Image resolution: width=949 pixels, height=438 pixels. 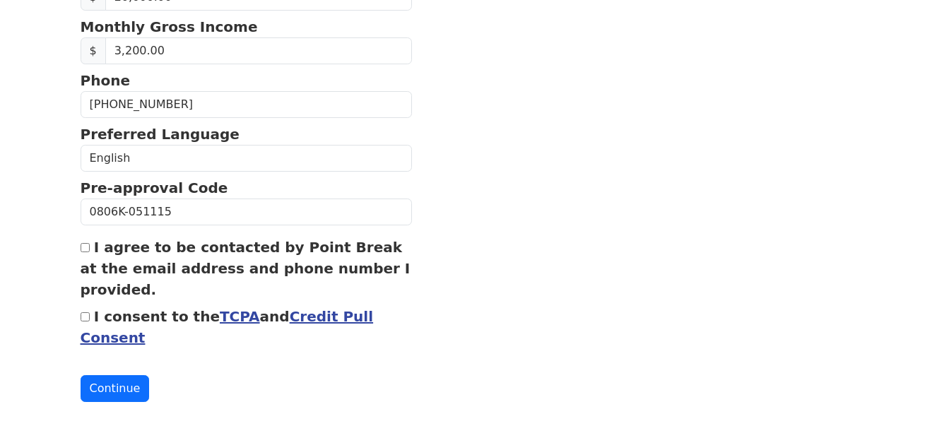 What do you see at coordinates (247, 27) in the screenshot?
I see `p: Monthly Gross Income` at bounding box center [247, 27].